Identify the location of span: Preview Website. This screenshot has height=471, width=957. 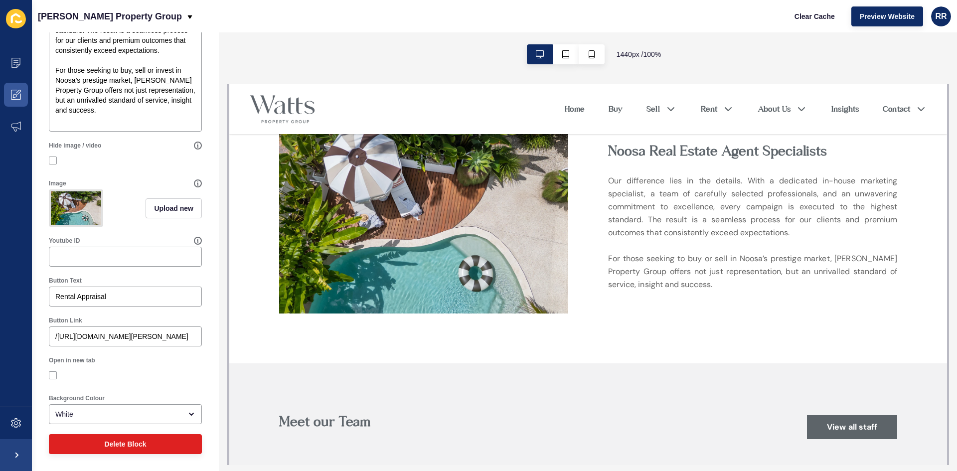
(888, 16).